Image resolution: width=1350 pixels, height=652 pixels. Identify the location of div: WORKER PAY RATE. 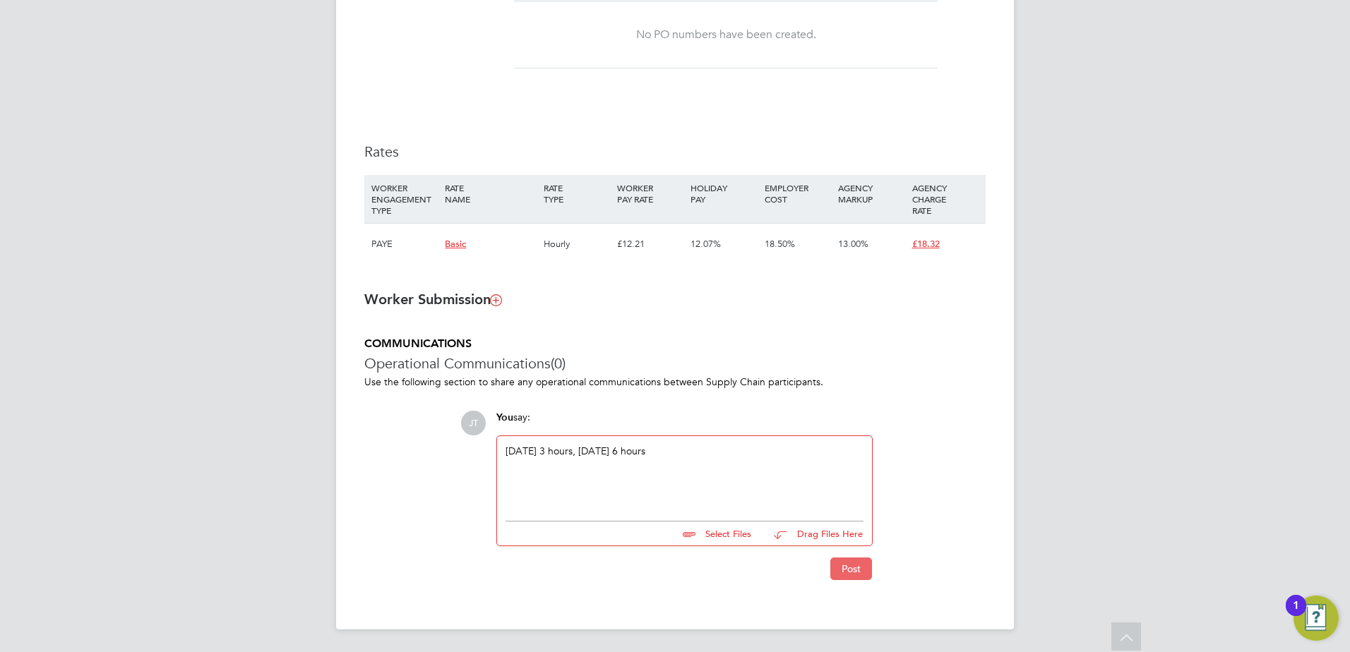
(650, 193).